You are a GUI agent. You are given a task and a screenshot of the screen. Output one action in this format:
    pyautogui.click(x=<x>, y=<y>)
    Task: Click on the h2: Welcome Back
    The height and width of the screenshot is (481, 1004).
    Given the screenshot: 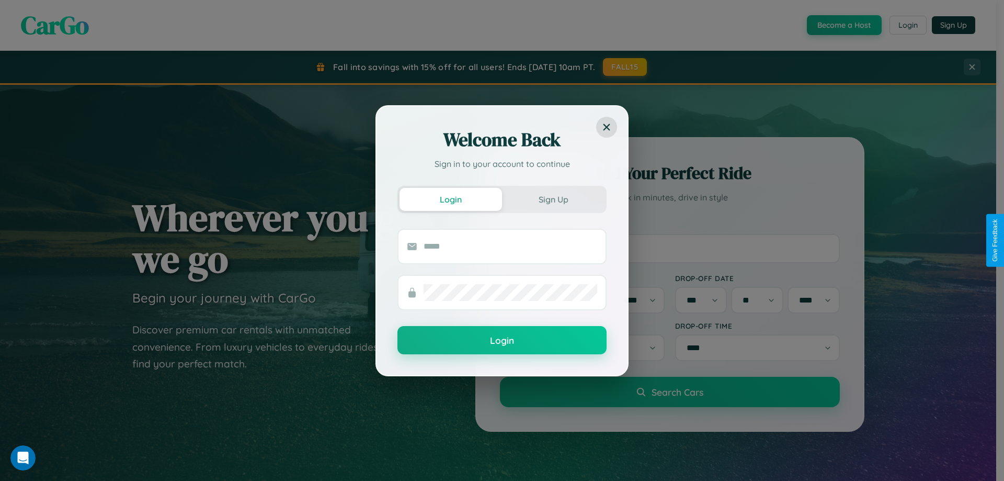 What is the action you would take?
    pyautogui.click(x=502, y=140)
    